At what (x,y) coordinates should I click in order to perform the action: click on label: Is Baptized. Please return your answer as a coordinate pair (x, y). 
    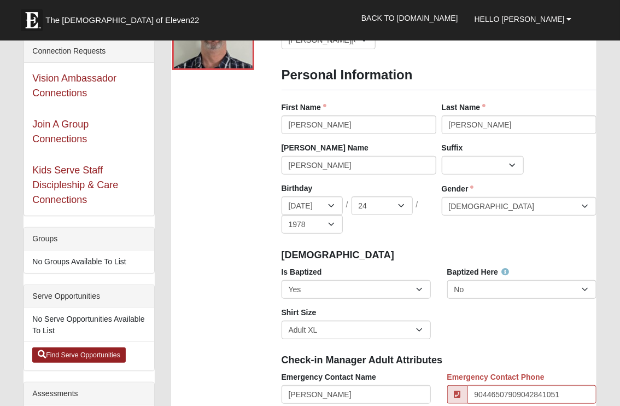
    Looking at the image, I should click on (302, 272).